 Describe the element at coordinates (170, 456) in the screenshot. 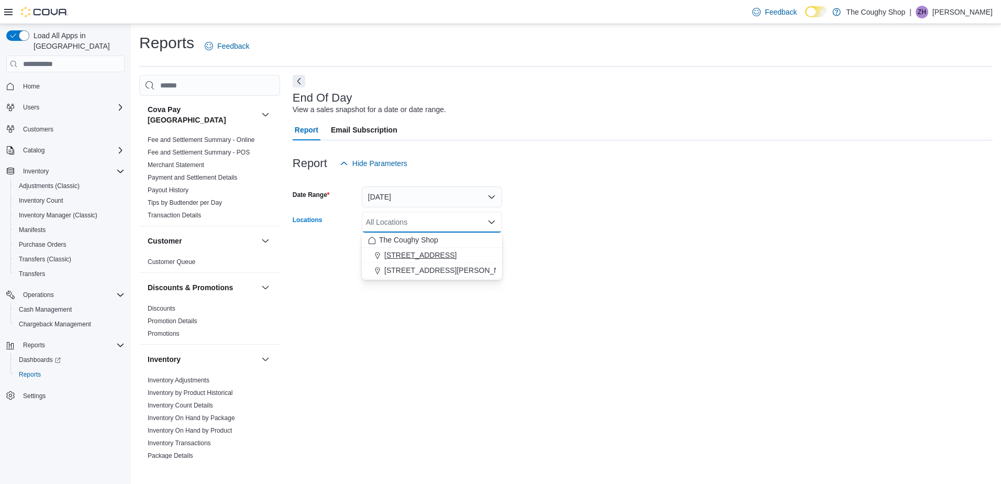

I see `a: Package Details` at that location.